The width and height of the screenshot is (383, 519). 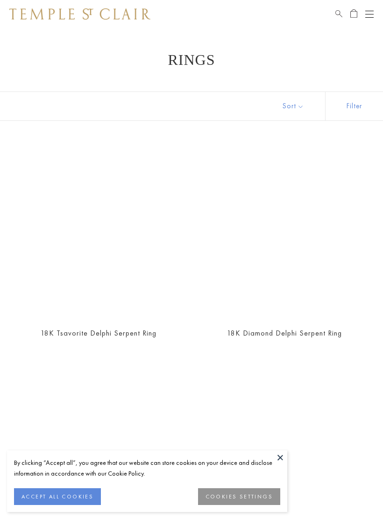 What do you see at coordinates (354, 106) in the screenshot?
I see `button: Show filters` at bounding box center [354, 106].